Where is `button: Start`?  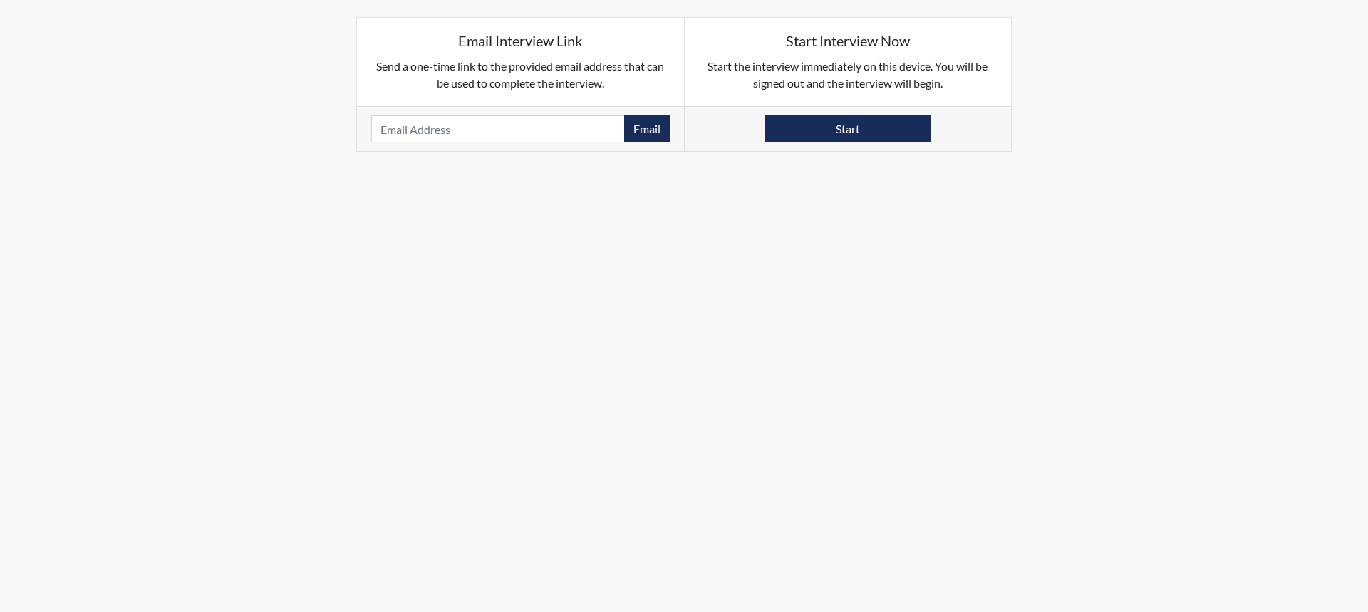 button: Start is located at coordinates (848, 129).